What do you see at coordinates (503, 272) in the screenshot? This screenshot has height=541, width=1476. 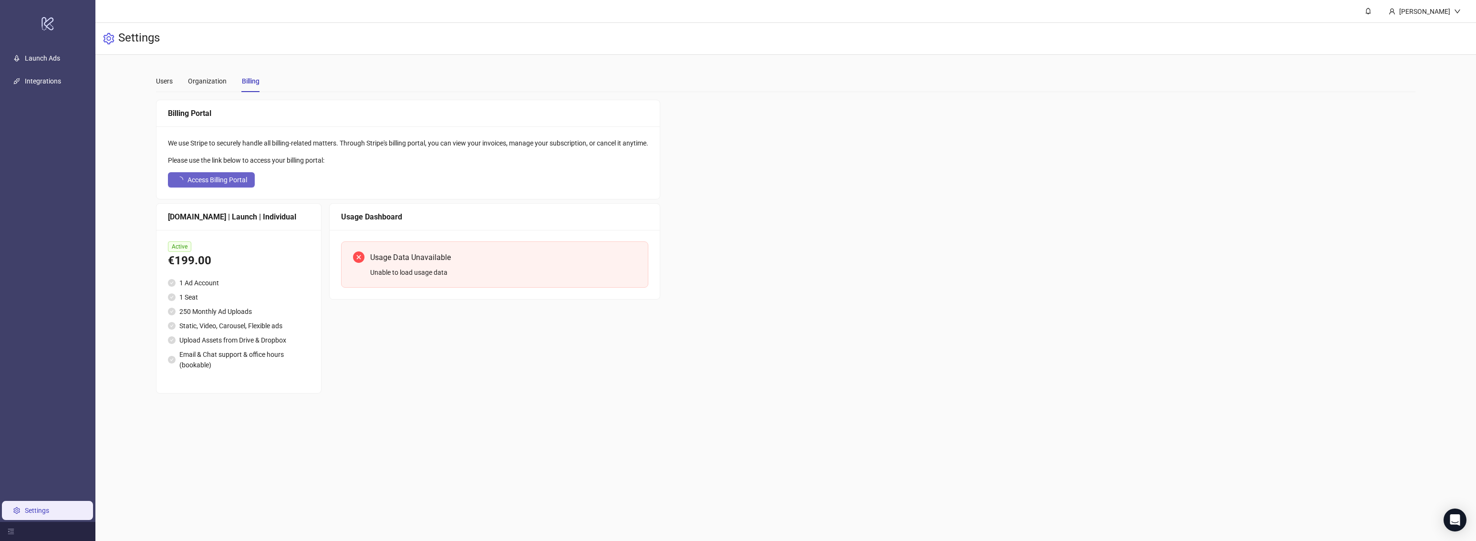 I see `div: Unable to load usage data` at bounding box center [503, 272].